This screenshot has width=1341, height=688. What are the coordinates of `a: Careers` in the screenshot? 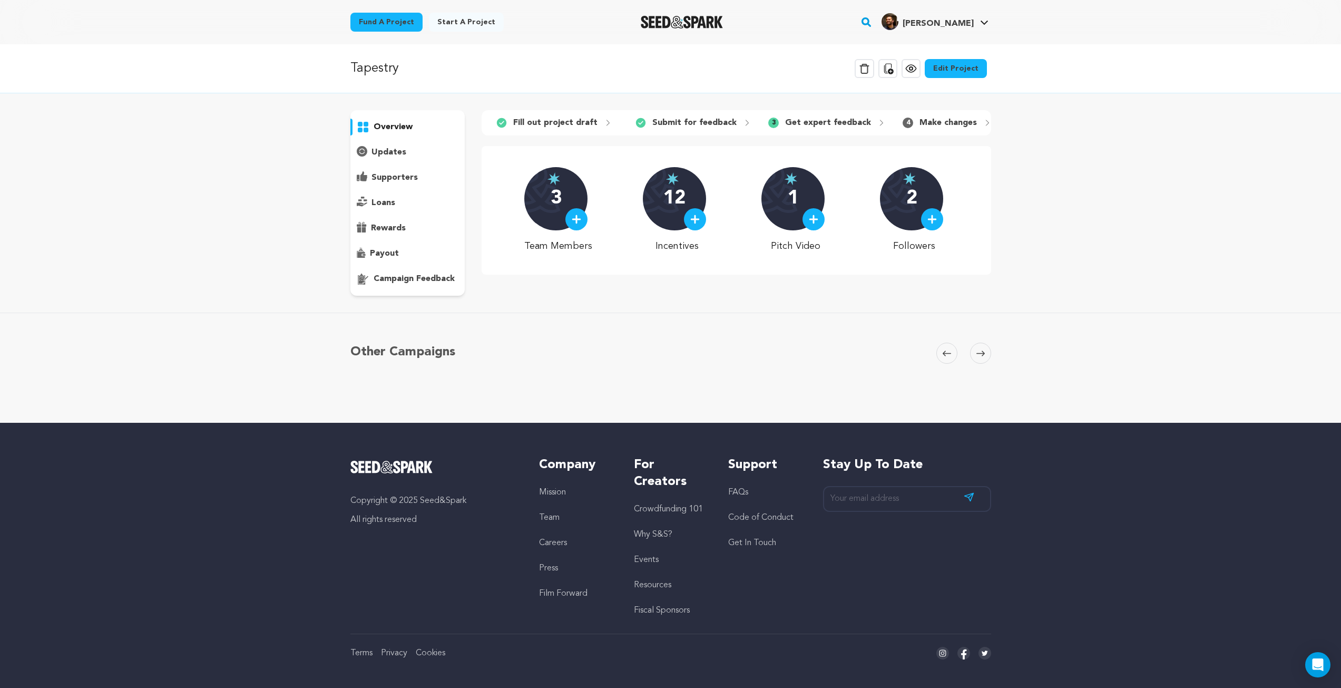 It's located at (553, 543).